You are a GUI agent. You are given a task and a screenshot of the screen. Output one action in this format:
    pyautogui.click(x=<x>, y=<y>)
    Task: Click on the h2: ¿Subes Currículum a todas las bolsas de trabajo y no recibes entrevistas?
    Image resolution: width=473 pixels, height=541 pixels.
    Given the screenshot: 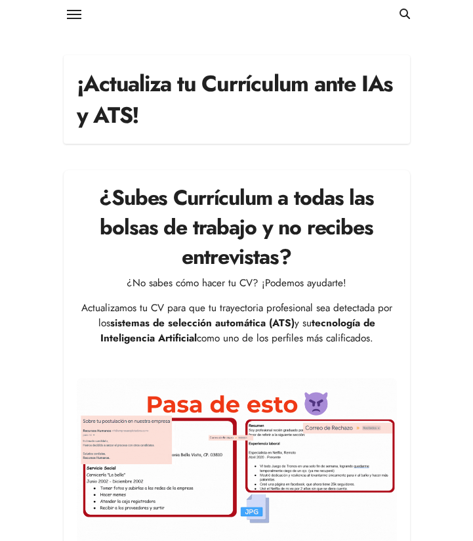 What is the action you would take?
    pyautogui.click(x=237, y=227)
    